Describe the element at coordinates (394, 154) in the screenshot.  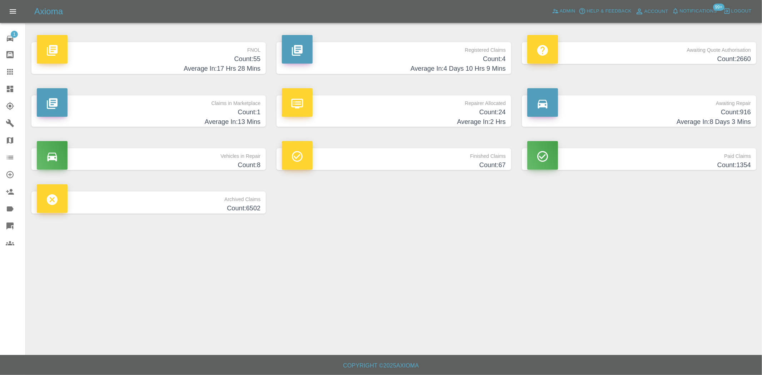
I see `p: Finished Claims` at that location.